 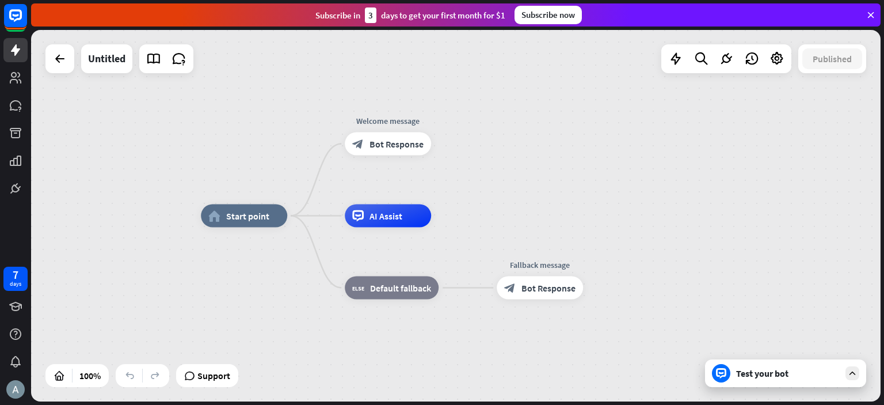 What do you see at coordinates (90, 375) in the screenshot?
I see `div: 100%` at bounding box center [90, 375].